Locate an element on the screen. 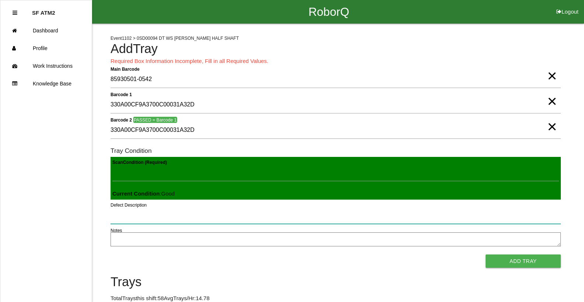 This screenshot has width=584, height=302. b: Current Condition is located at coordinates (136, 193).